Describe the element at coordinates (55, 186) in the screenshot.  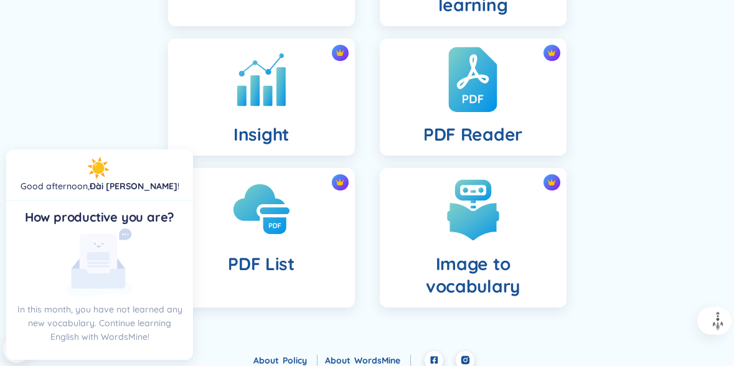
I see `span: Good afternoon ,` at that location.